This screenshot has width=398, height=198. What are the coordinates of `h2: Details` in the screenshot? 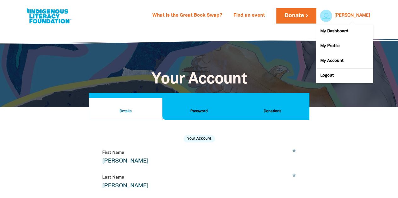 It's located at (125, 112).